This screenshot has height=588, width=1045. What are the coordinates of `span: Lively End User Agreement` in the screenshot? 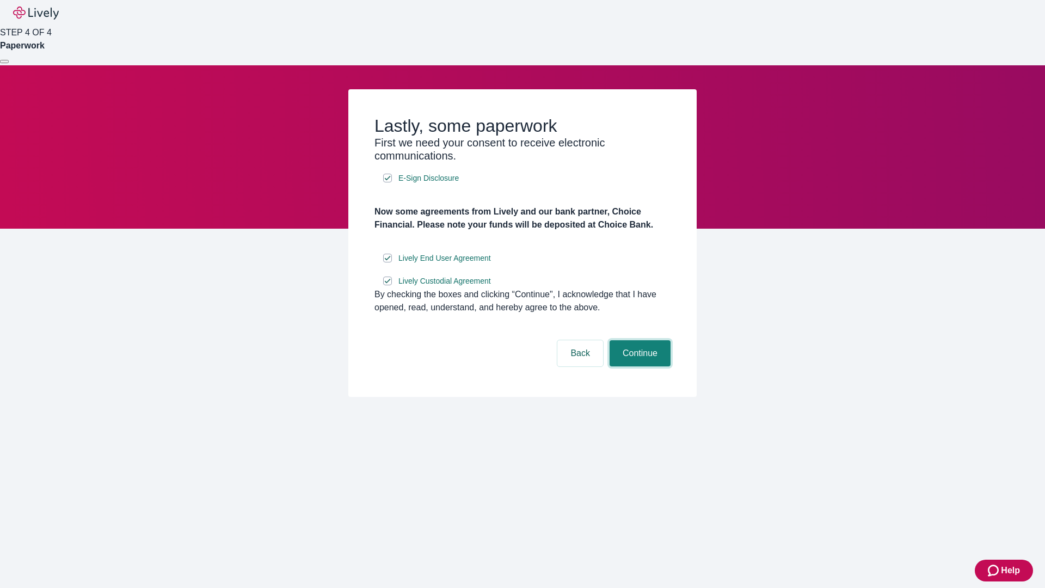 It's located at (445, 258).